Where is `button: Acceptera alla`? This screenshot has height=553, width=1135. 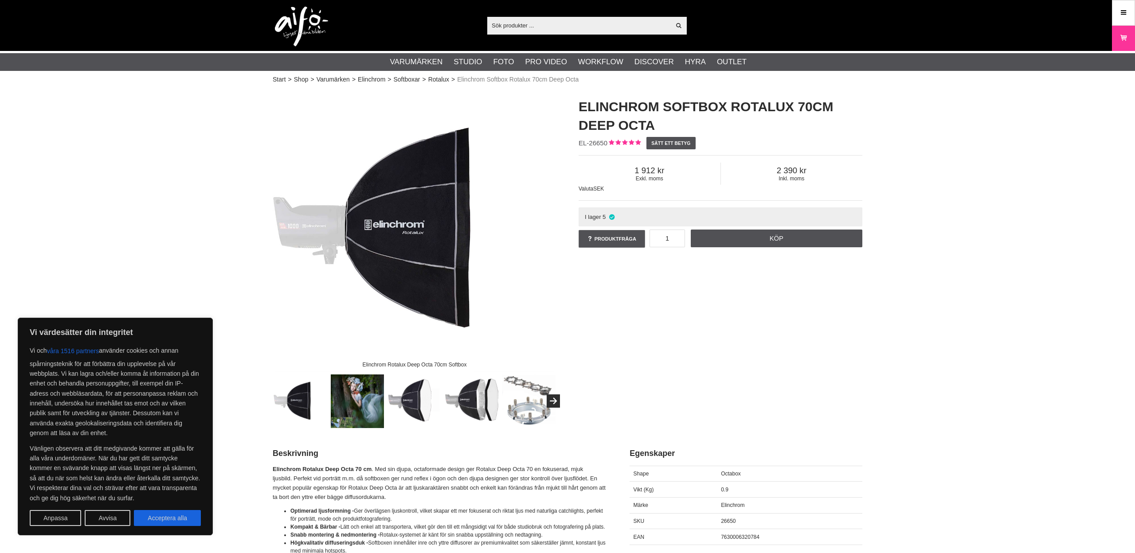
button: Acceptera alla is located at coordinates (167, 518).